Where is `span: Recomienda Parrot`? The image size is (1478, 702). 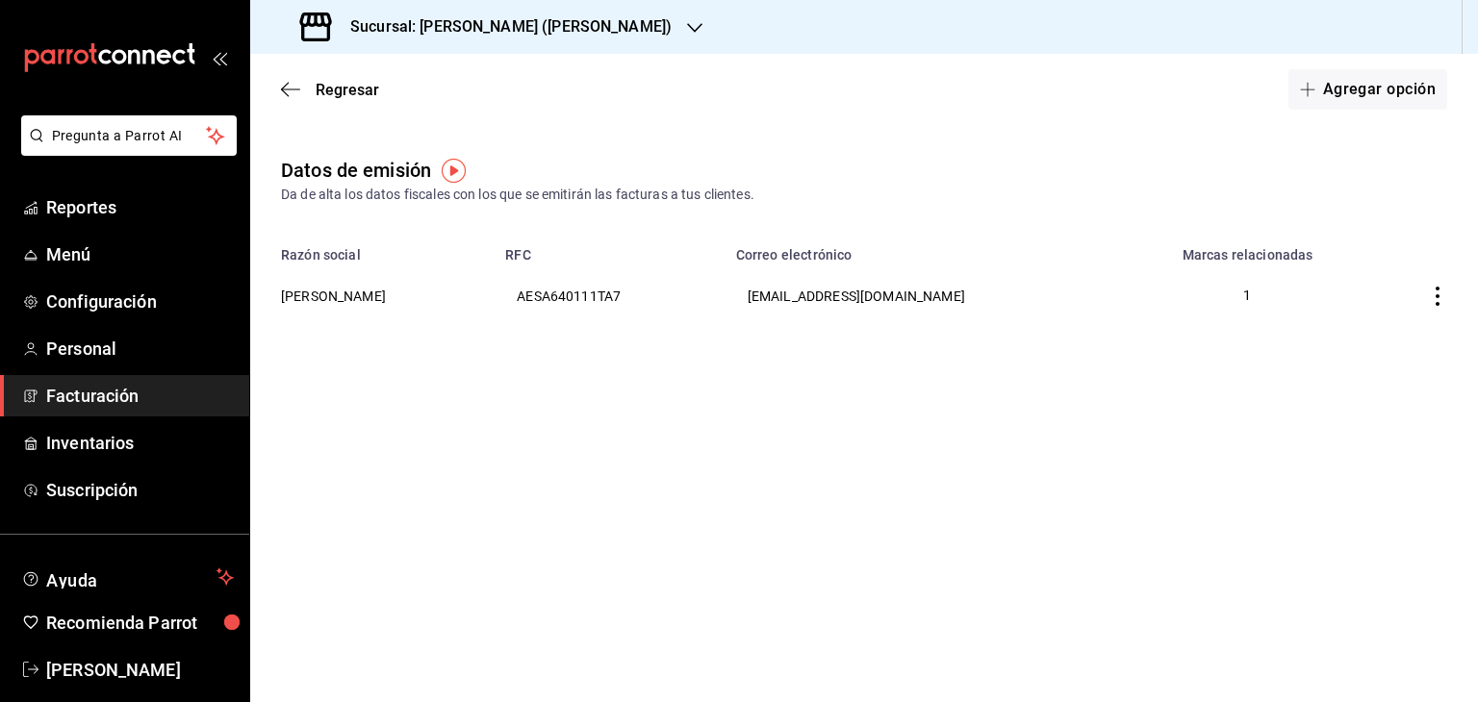
span: Recomienda Parrot is located at coordinates (140, 622).